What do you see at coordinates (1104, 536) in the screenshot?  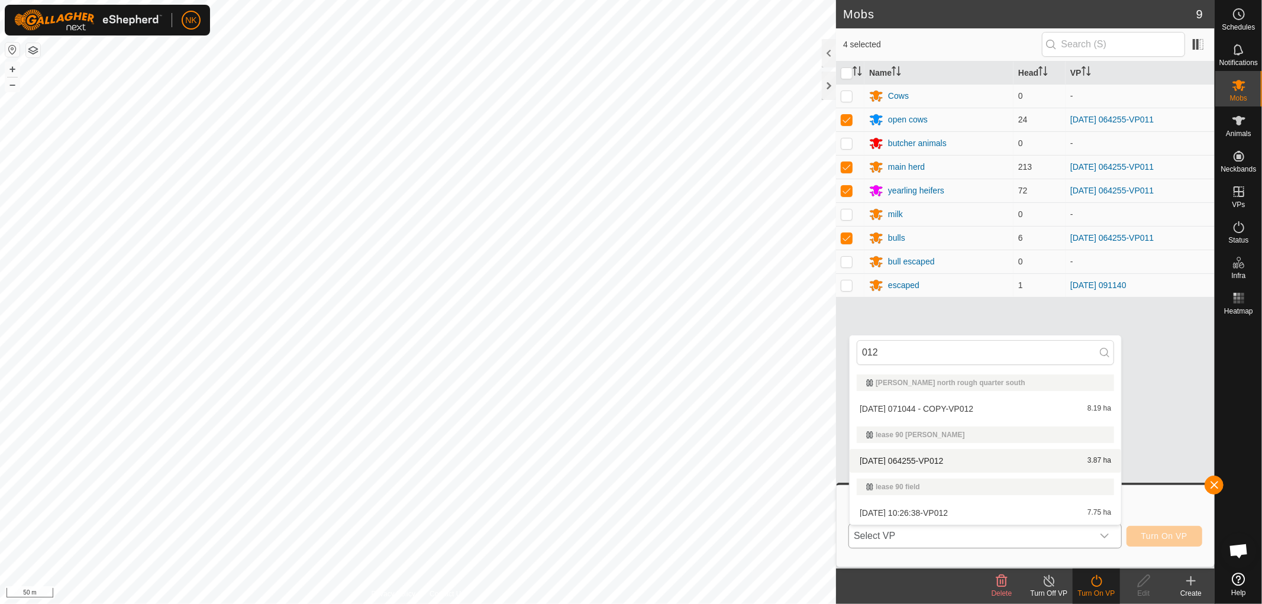 I see `div: dropdown trigger` at bounding box center [1104, 536].